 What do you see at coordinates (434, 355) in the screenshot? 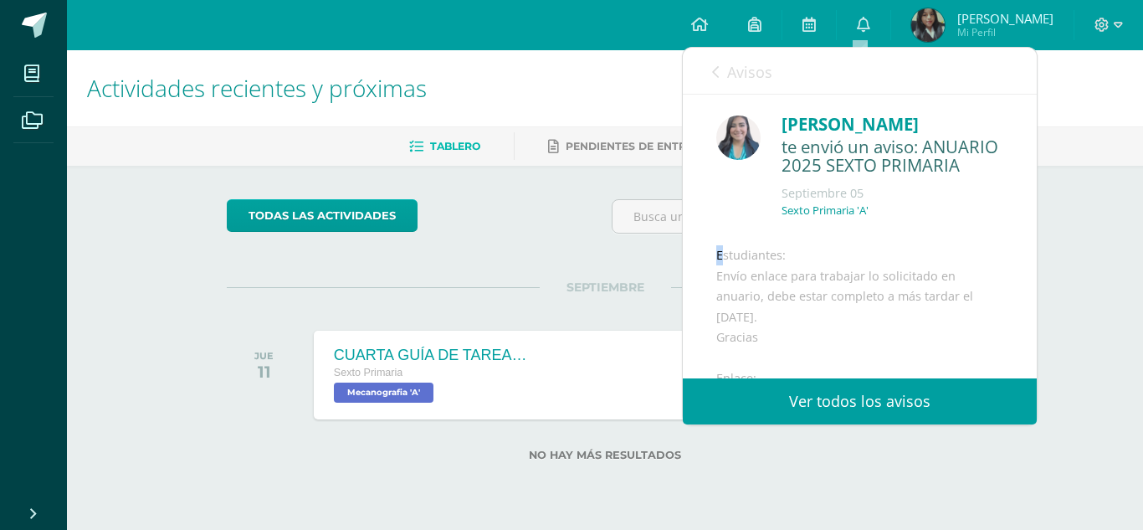
I see `div: CUARTA GUÍA DE TAREAS DEL CUARTO BIMESTRE` at bounding box center [434, 355].